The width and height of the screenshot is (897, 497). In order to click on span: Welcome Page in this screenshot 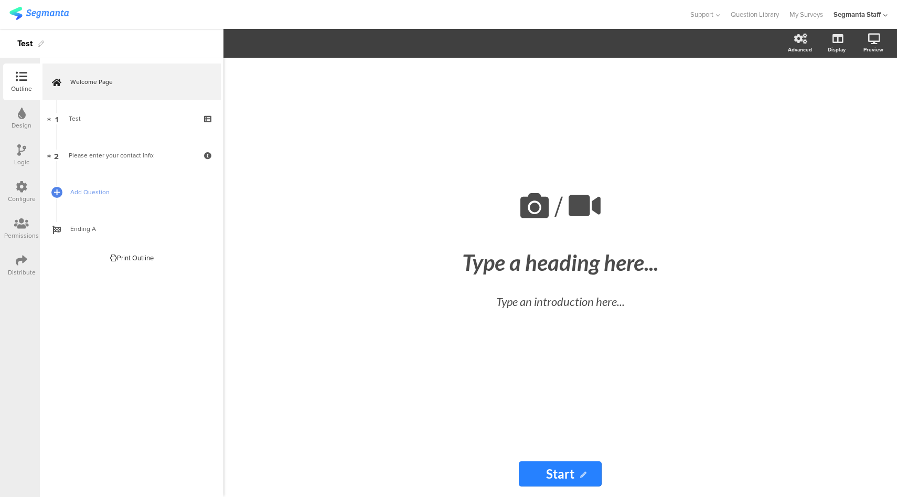, I will do `click(137, 82)`.